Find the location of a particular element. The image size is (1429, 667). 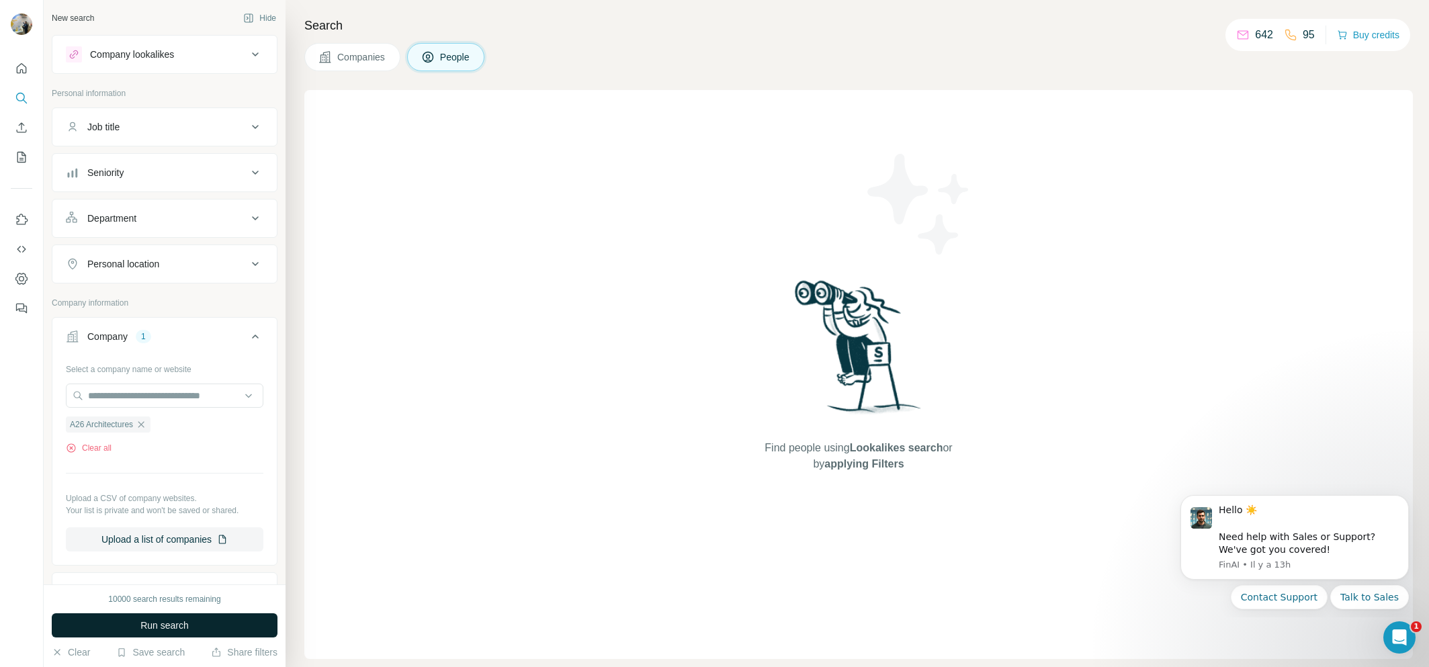

img: Profile image for FinAI is located at coordinates (41, 35).